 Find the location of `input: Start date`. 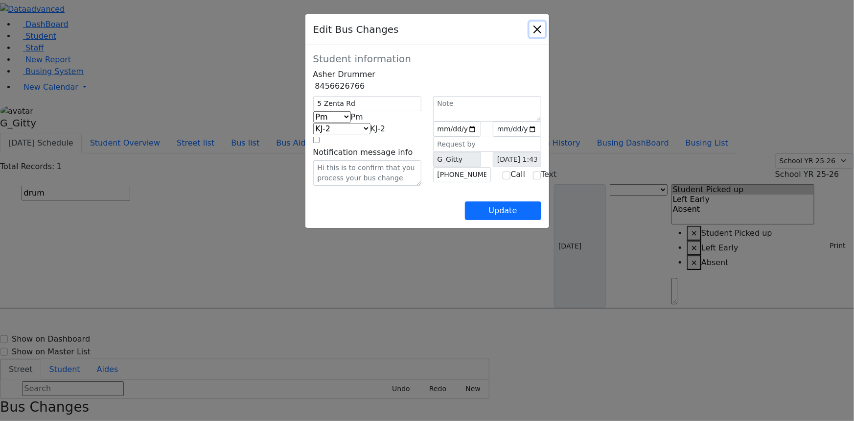

input: Start date is located at coordinates (457, 129).